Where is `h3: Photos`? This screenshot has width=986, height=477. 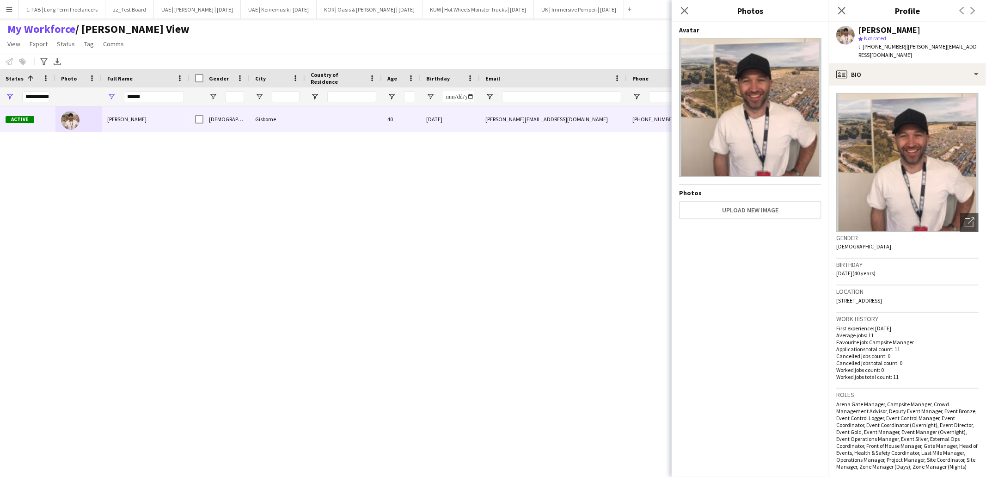 h3: Photos is located at coordinates (751, 11).